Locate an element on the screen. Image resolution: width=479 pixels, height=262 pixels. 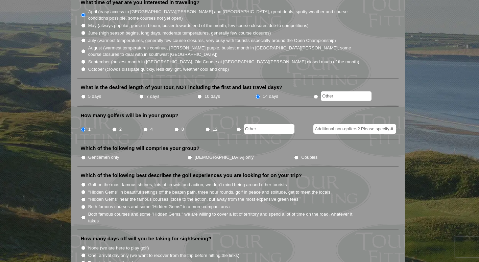
label: 1 is located at coordinates (89, 129).